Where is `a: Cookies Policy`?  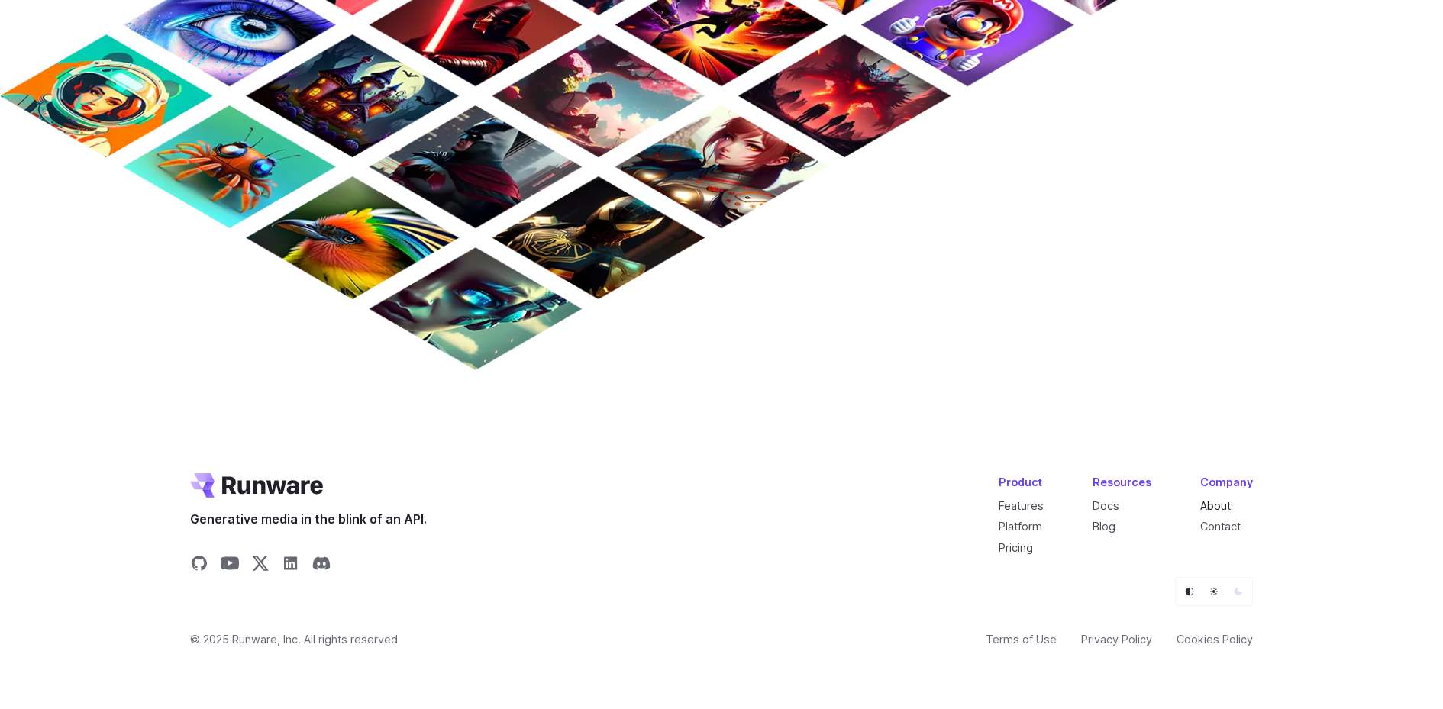
a: Cookies Policy is located at coordinates (1215, 639).